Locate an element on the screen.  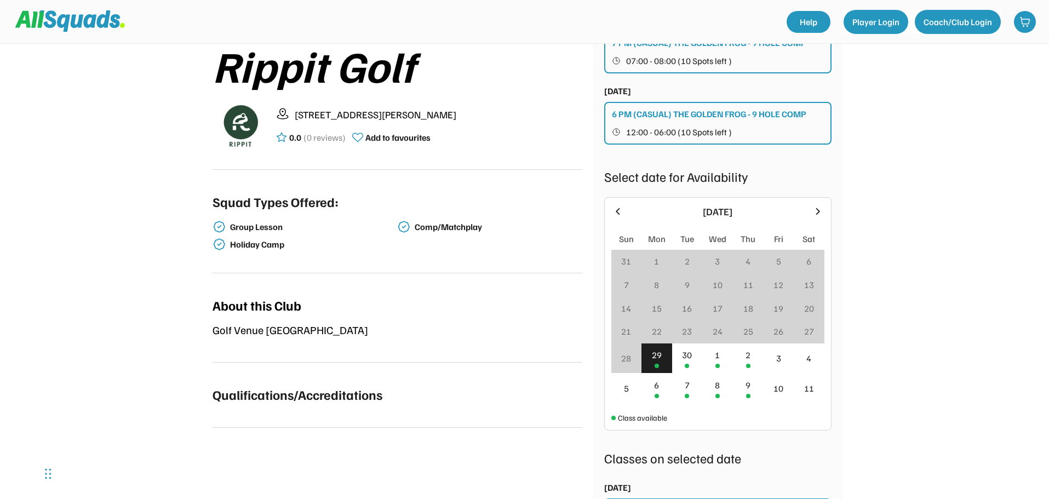
div: 24 is located at coordinates (717, 331).